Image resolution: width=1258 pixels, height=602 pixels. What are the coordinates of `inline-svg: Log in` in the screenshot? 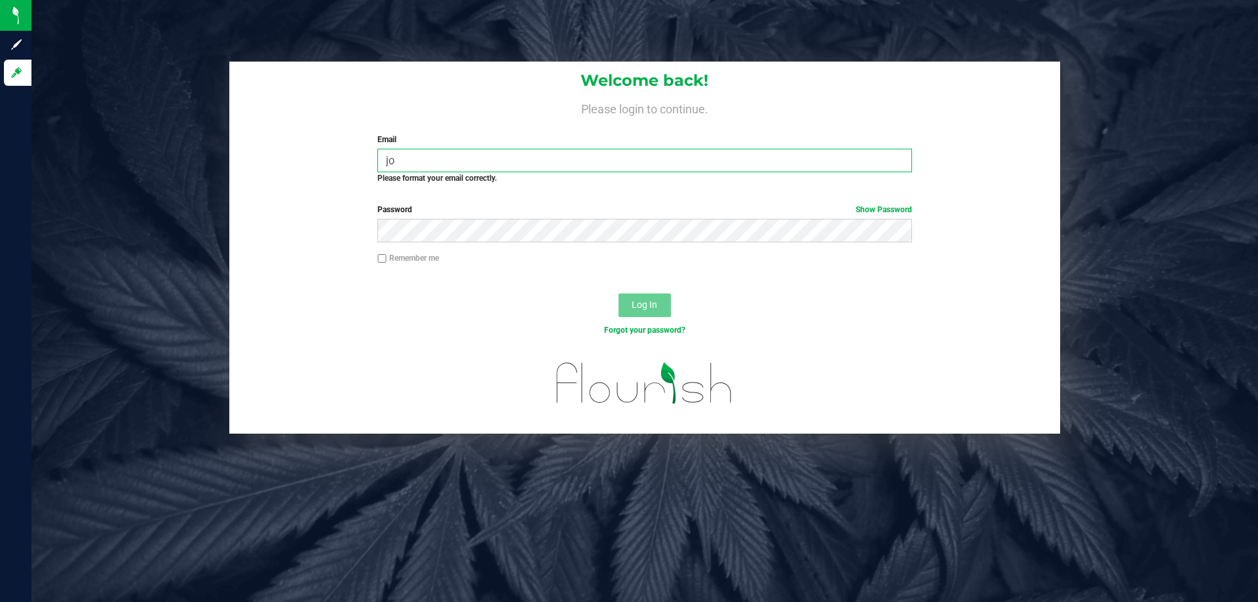 It's located at (16, 73).